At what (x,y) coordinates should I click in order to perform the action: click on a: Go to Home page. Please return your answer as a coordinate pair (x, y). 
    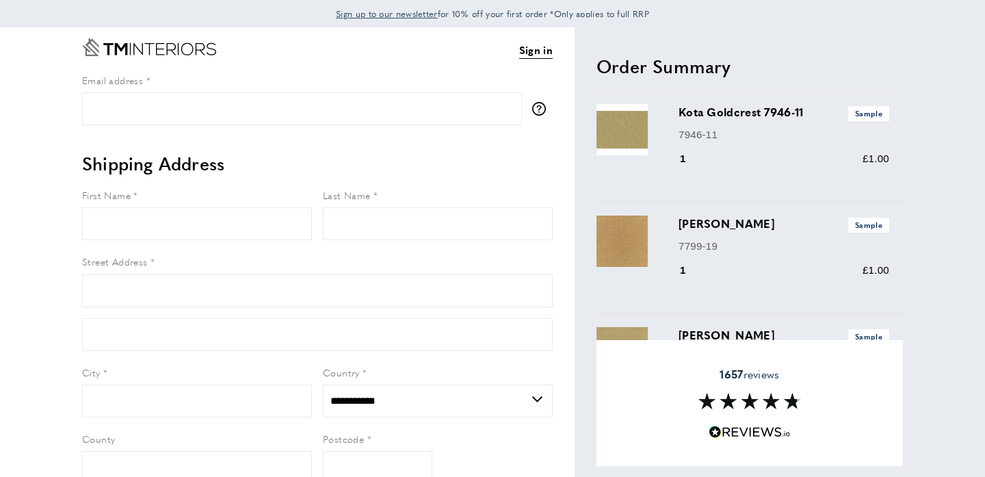
    Looking at the image, I should click on (149, 47).